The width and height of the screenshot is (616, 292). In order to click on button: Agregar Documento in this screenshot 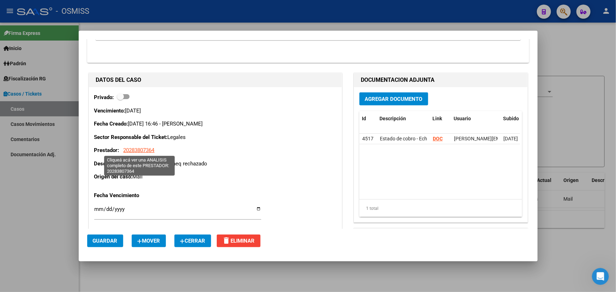, I will do `click(393, 99)`.